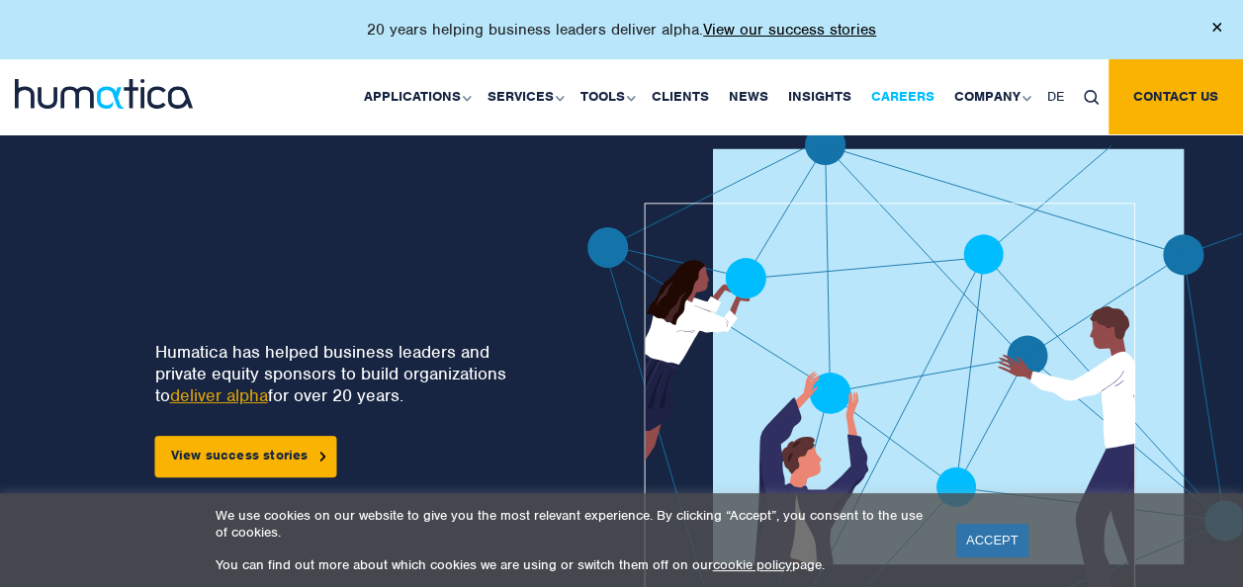 This screenshot has width=1243, height=587. I want to click on a: cookie policy, so click(753, 565).